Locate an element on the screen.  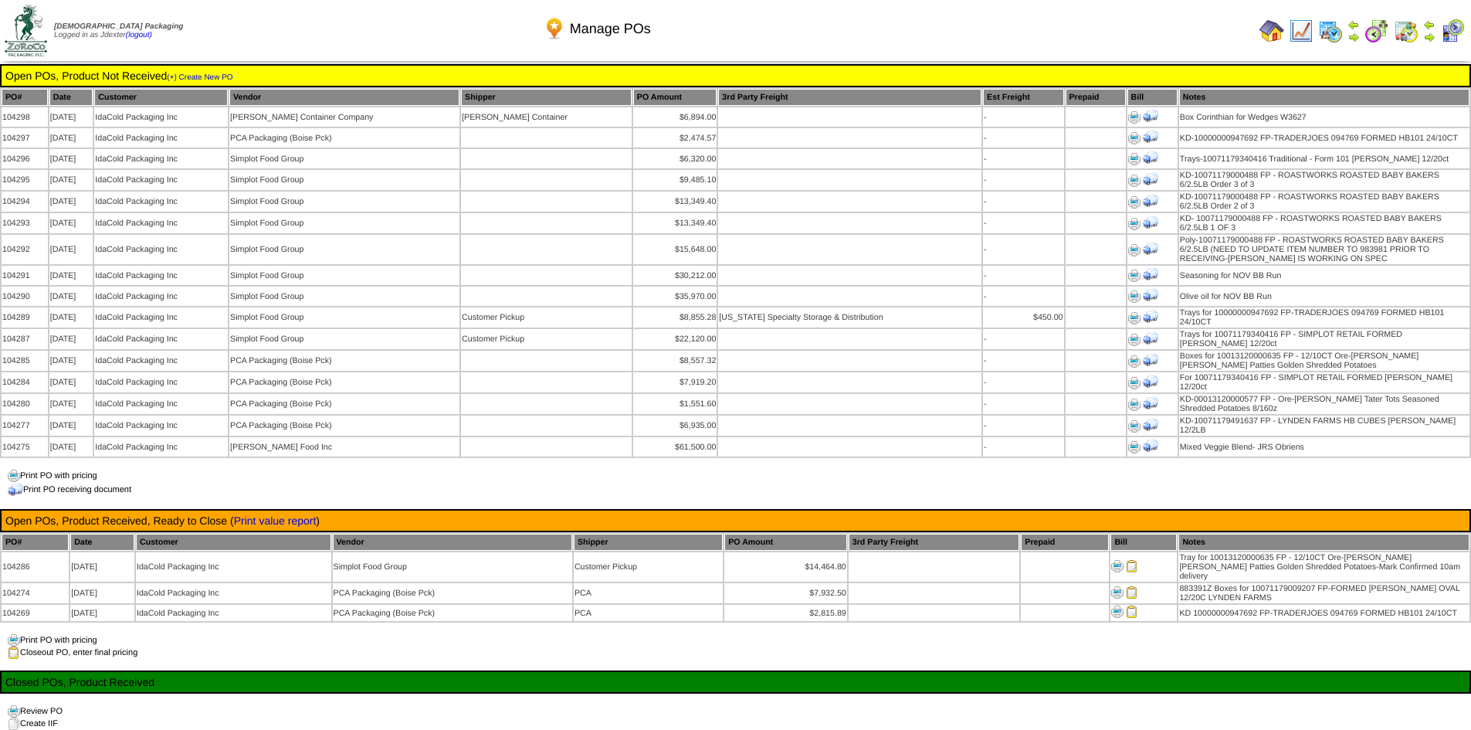
img: clipboard.gif is located at coordinates (14, 652).